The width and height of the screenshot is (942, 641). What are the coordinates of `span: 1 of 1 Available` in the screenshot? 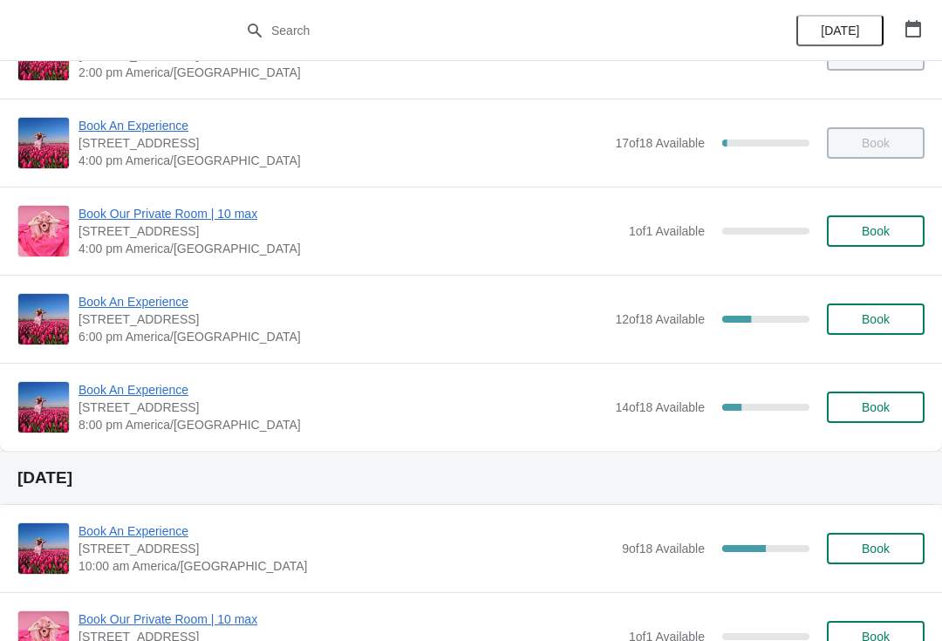 It's located at (666, 231).